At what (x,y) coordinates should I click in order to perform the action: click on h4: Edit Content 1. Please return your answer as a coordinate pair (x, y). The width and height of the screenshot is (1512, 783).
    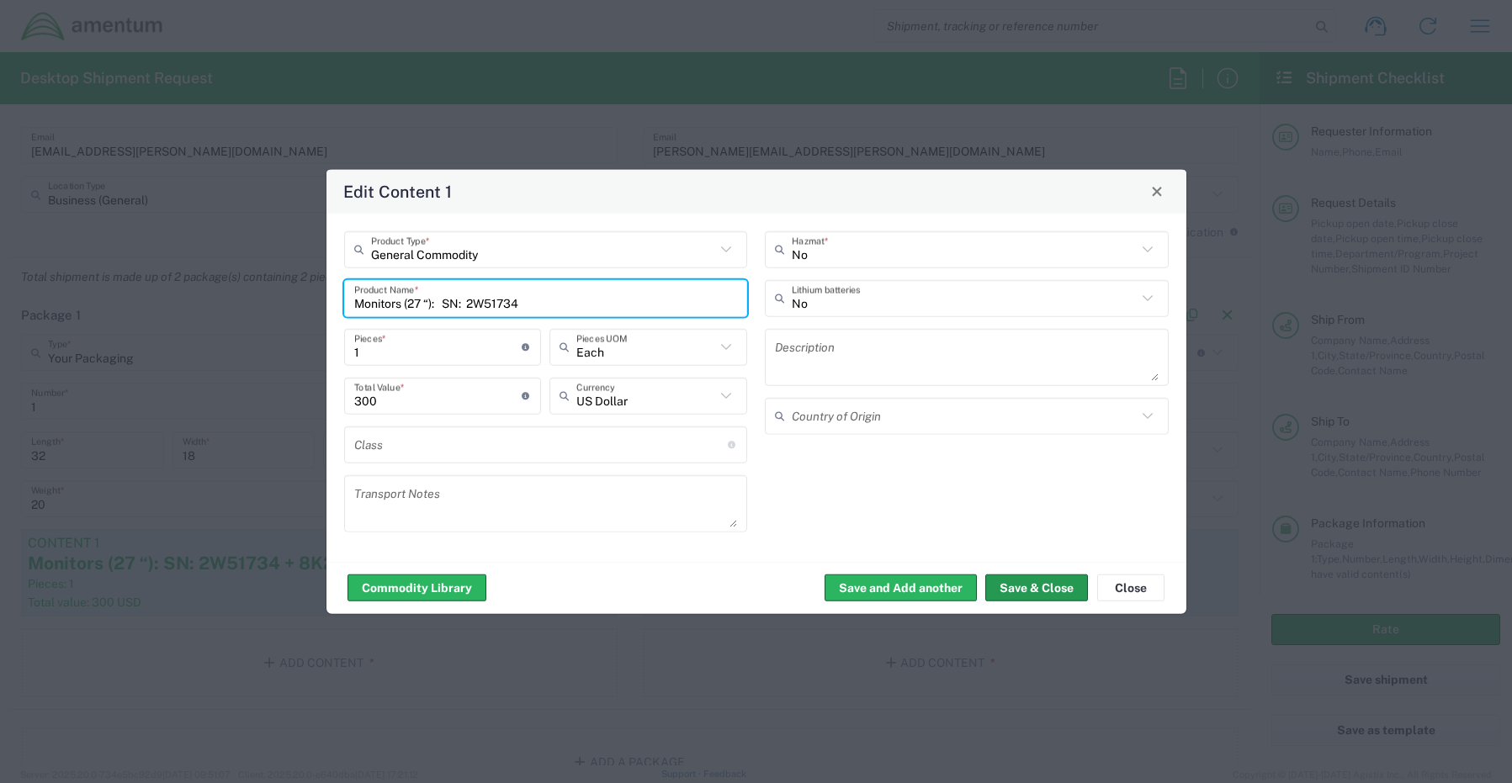
    Looking at the image, I should click on (397, 191).